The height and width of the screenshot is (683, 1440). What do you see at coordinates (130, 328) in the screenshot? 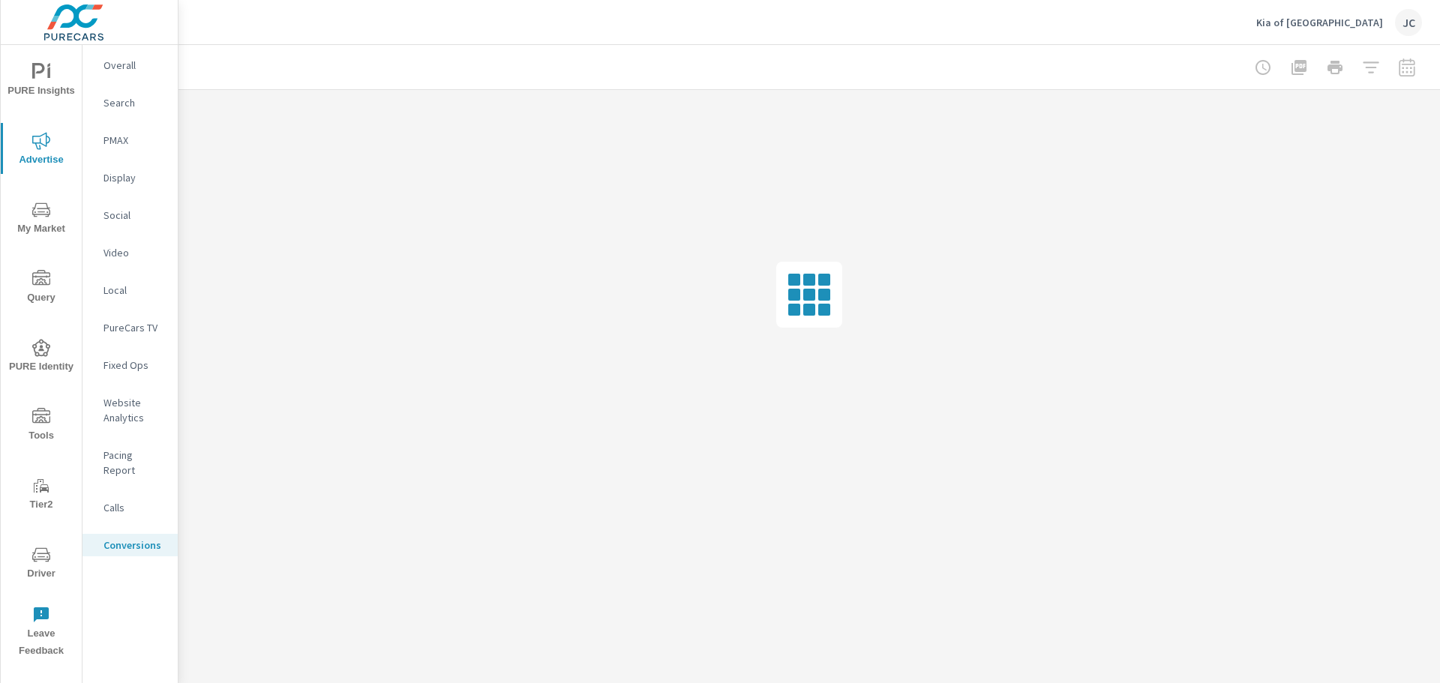
I see `div: PureCars TV` at bounding box center [130, 328].